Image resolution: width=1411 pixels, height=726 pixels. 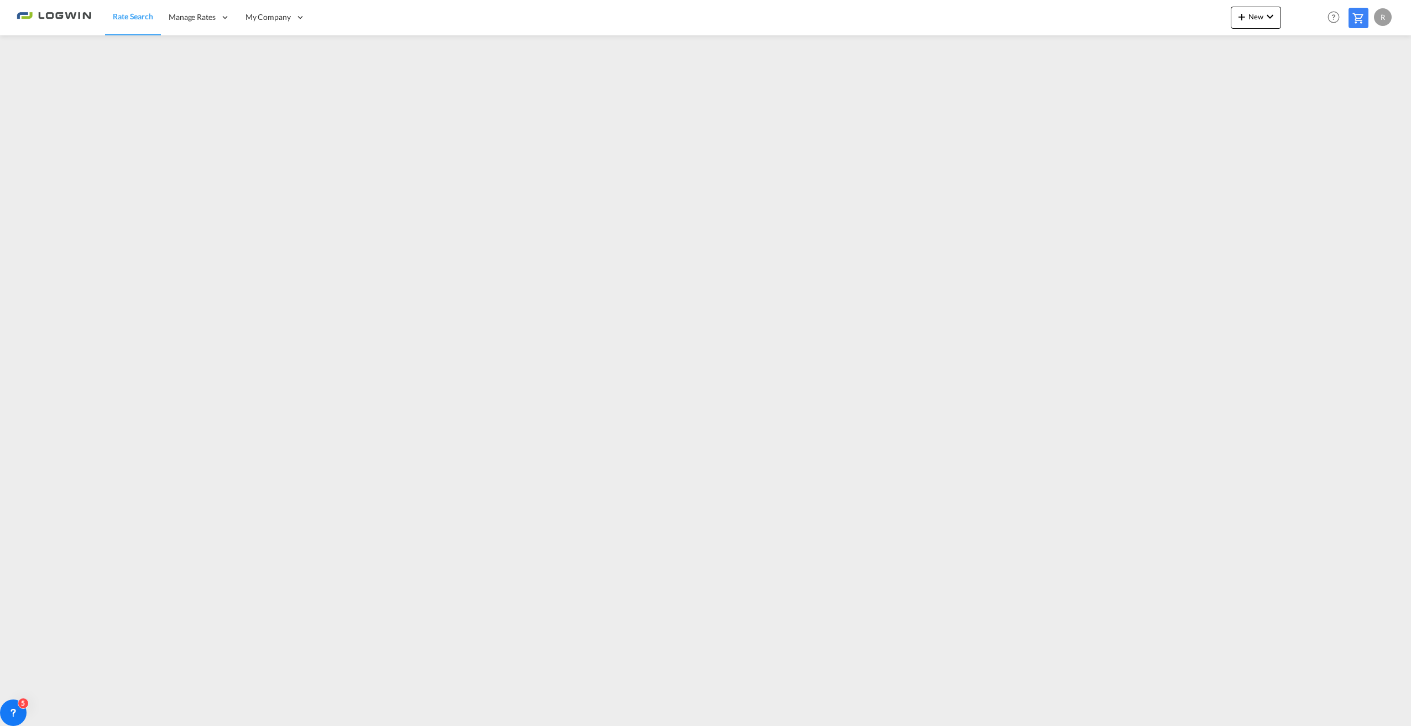 I want to click on img: 2761ae10d95411efa20a1f5e0282d2d7.png, so click(x=54, y=17).